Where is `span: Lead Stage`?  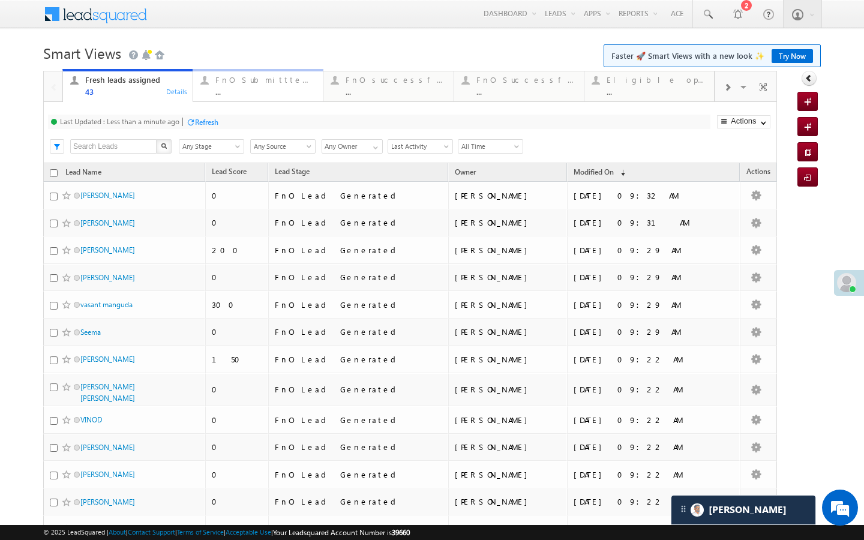
span: Lead Stage is located at coordinates (292, 171).